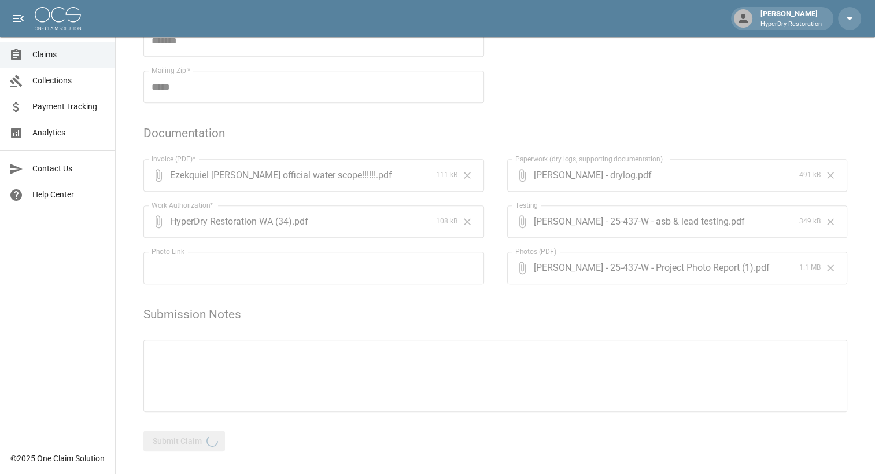  What do you see at coordinates (69, 132) in the screenshot?
I see `span: Analytics` at bounding box center [69, 132].